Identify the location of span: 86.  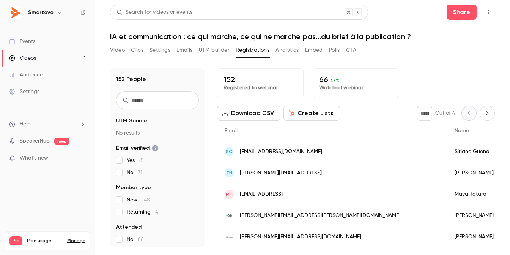
(141, 239).